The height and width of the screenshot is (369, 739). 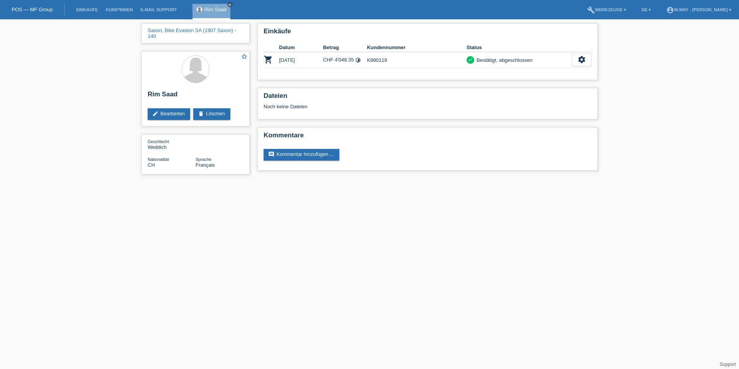 What do you see at coordinates (151, 165) in the screenshot?
I see `span: Schweiz` at bounding box center [151, 165].